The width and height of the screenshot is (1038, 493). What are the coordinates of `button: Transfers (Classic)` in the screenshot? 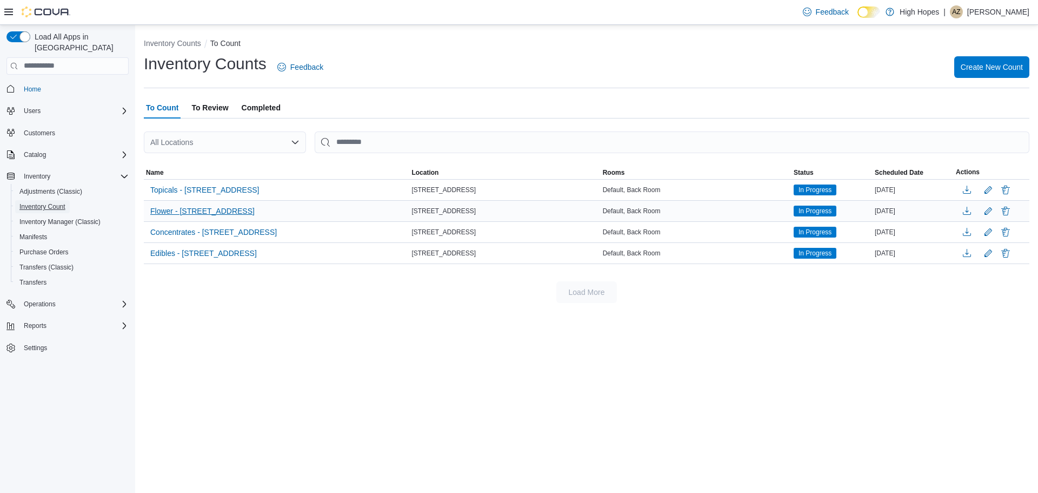 It's located at (72, 267).